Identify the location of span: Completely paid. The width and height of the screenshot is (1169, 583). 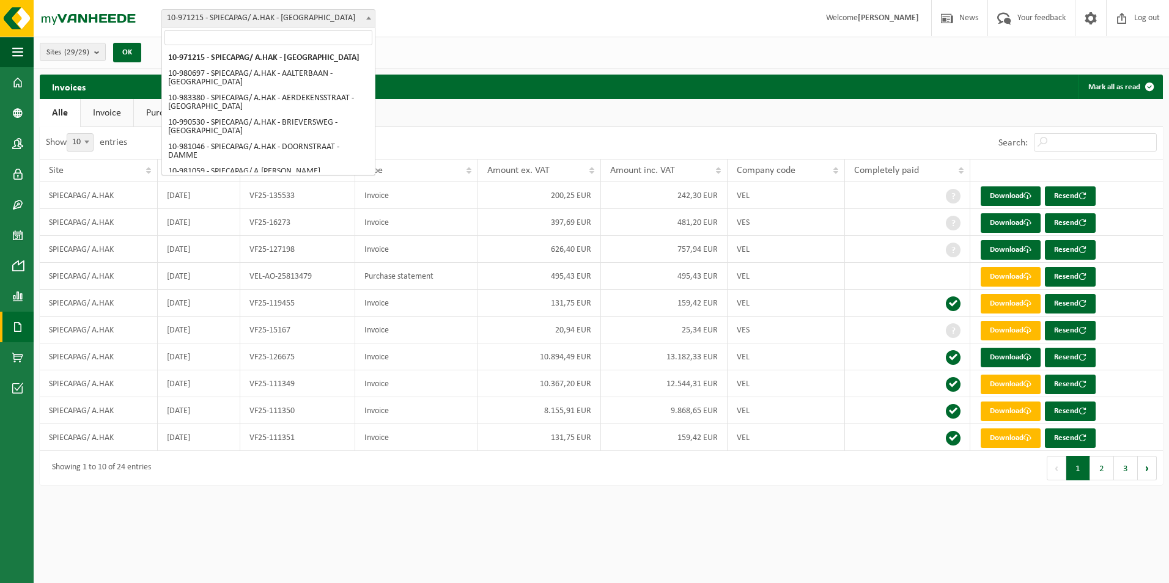
(886, 171).